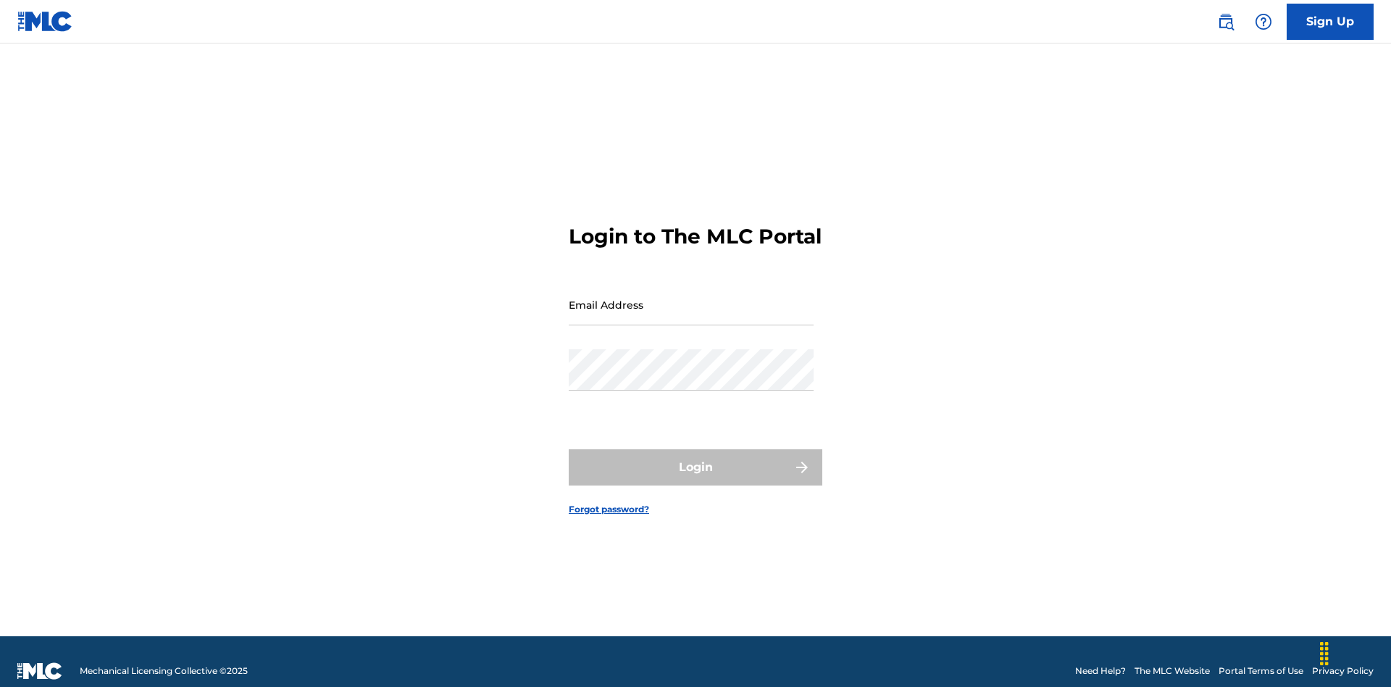 The height and width of the screenshot is (687, 1391). What do you see at coordinates (1225, 22) in the screenshot?
I see `a: Public Search` at bounding box center [1225, 22].